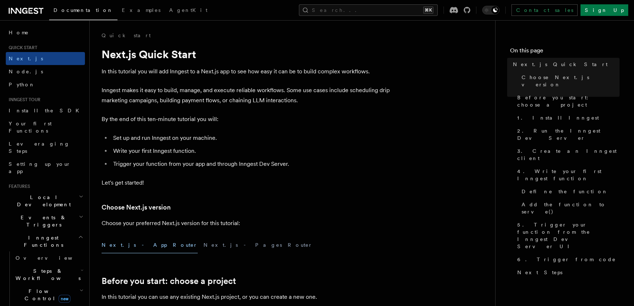 Image resolution: width=634 pixels, height=306 pixels. Describe the element at coordinates (569, 101) in the screenshot. I see `span: Before you start: choose a project` at that location.